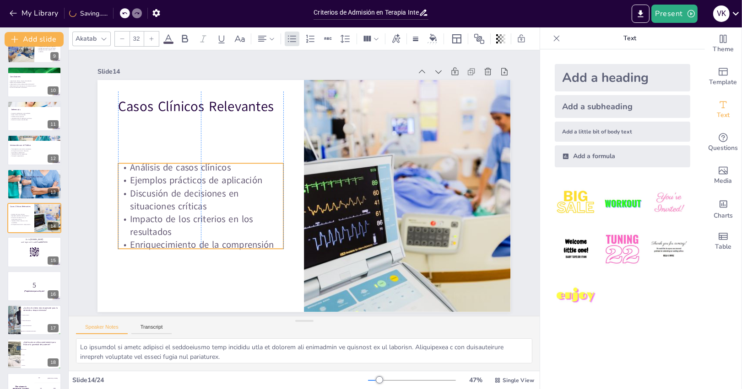  What do you see at coordinates (723, 82) in the screenshot?
I see `span: Template` at bounding box center [723, 82].